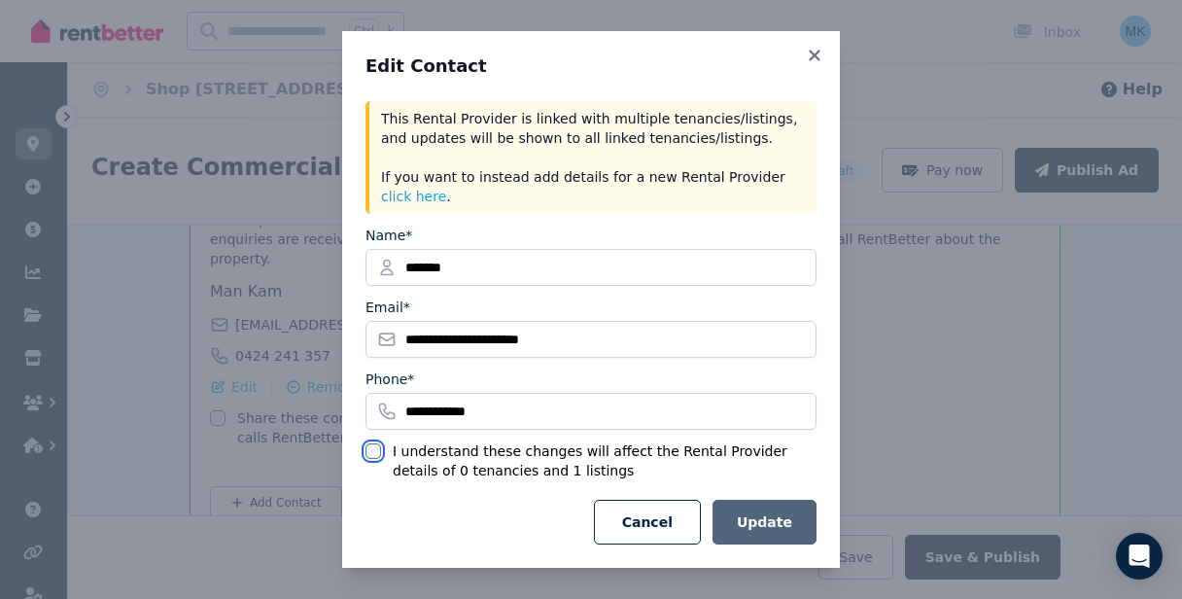 This screenshot has height=599, width=1182. I want to click on div: Open Intercom Messenger, so click(1139, 556).